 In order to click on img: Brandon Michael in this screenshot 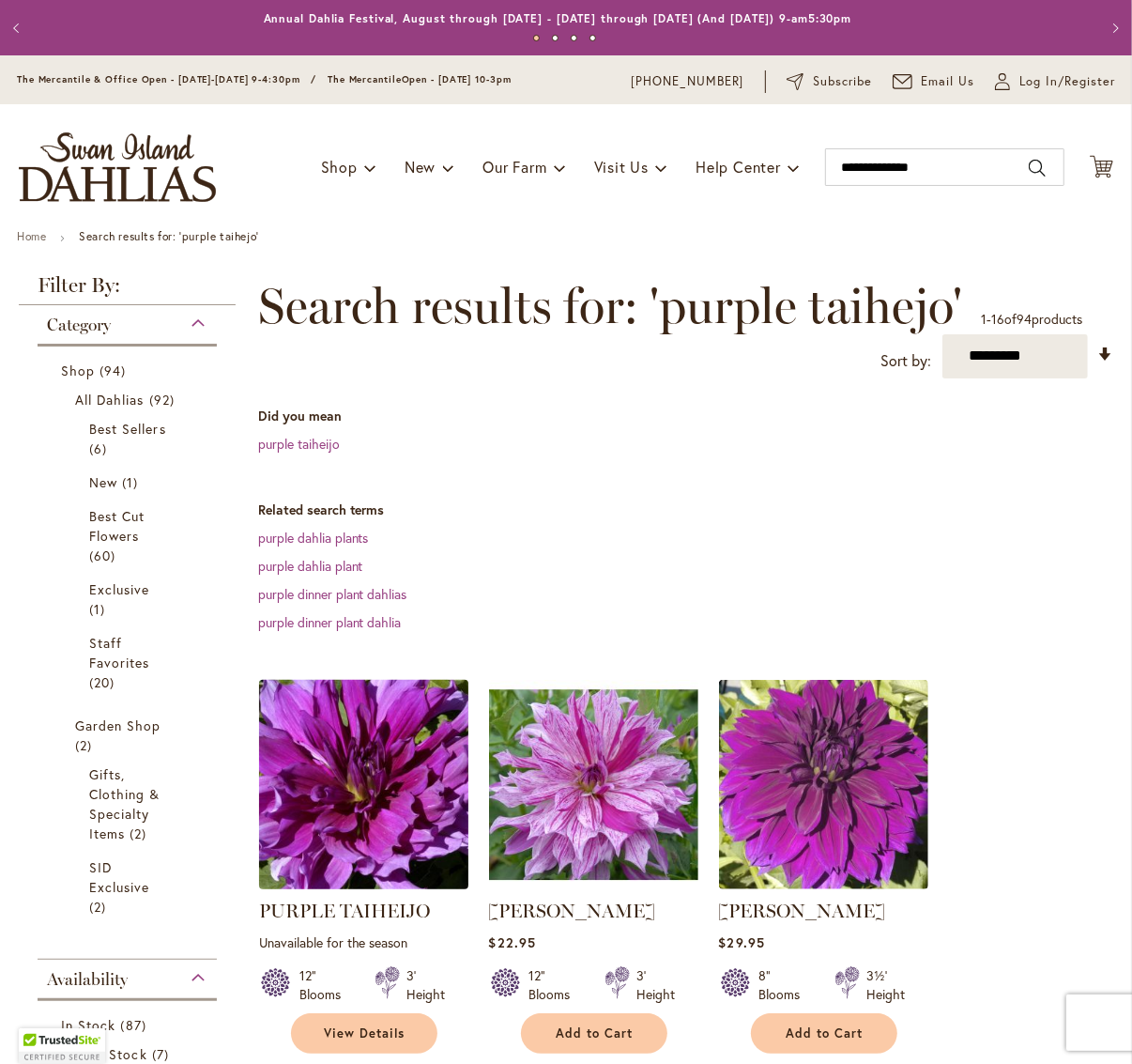, I will do `click(593, 784)`.